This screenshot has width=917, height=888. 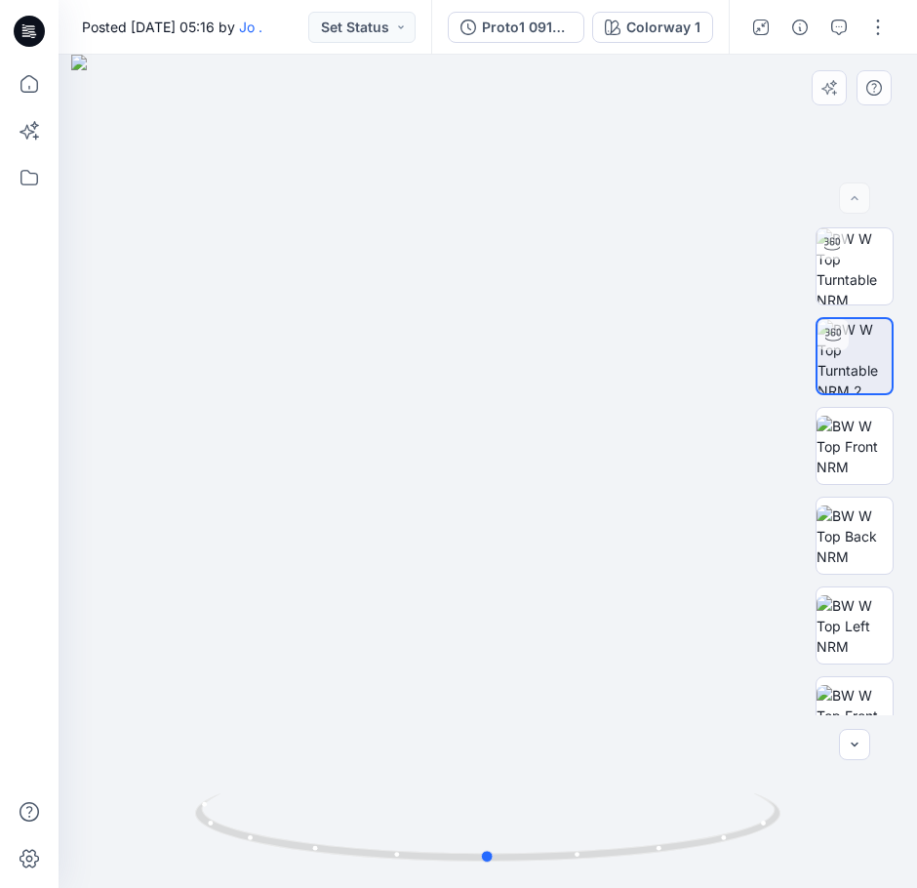 I want to click on img: BW W Top Turntable NRM, so click(x=855, y=266).